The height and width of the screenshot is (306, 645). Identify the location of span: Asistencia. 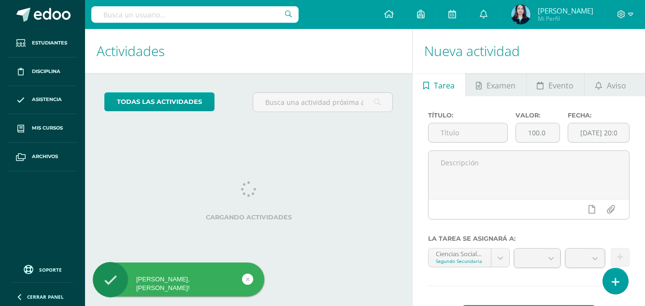
(47, 100).